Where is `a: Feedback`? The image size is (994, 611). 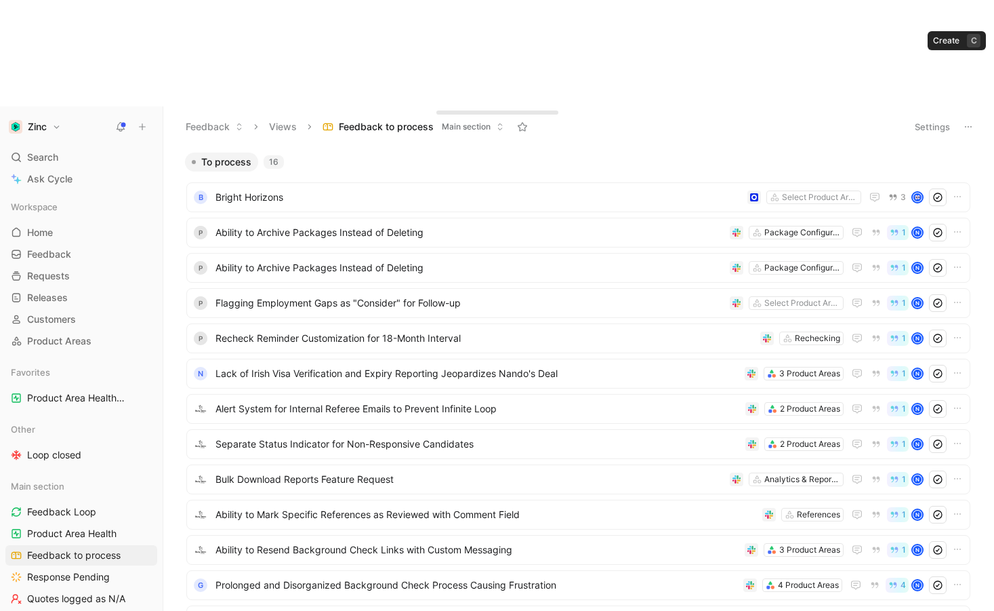 a: Feedback is located at coordinates (81, 254).